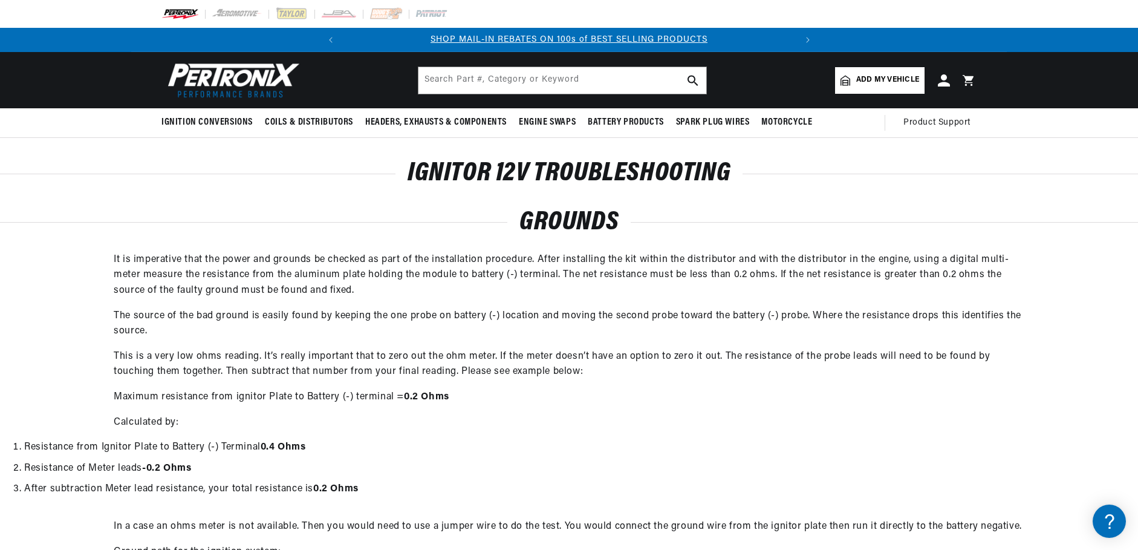 The image size is (1138, 550). I want to click on span: Motorcycle, so click(787, 122).